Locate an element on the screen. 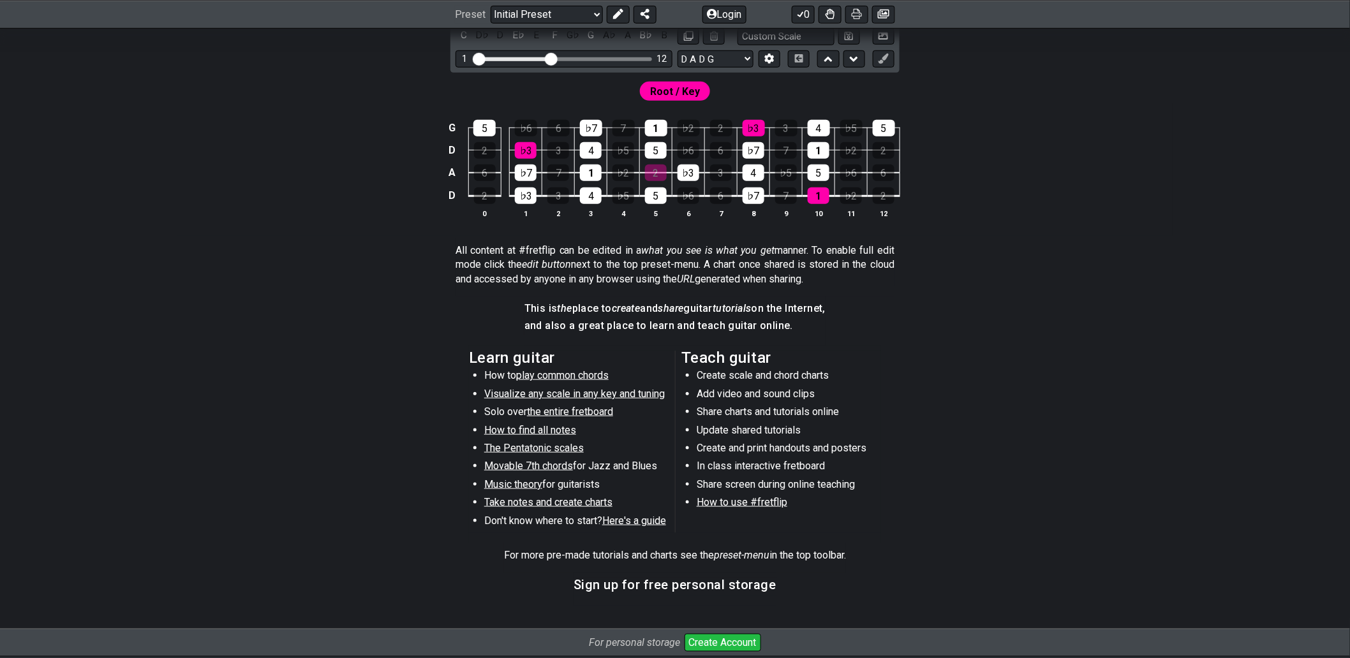  li: Share screen during online teaching is located at coordinates (787, 487).